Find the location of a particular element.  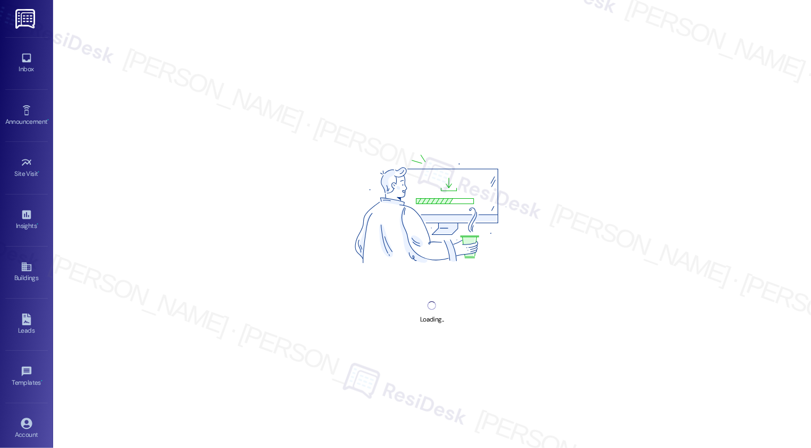

div: Loading... is located at coordinates (432, 319).